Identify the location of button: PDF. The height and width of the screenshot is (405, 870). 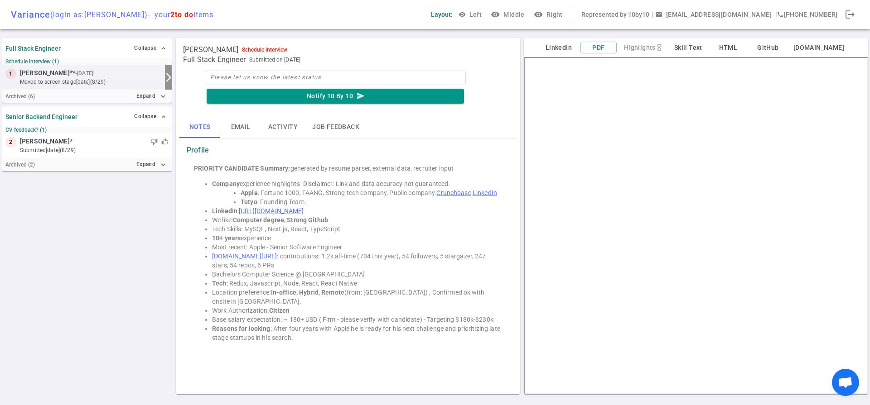
(598, 48).